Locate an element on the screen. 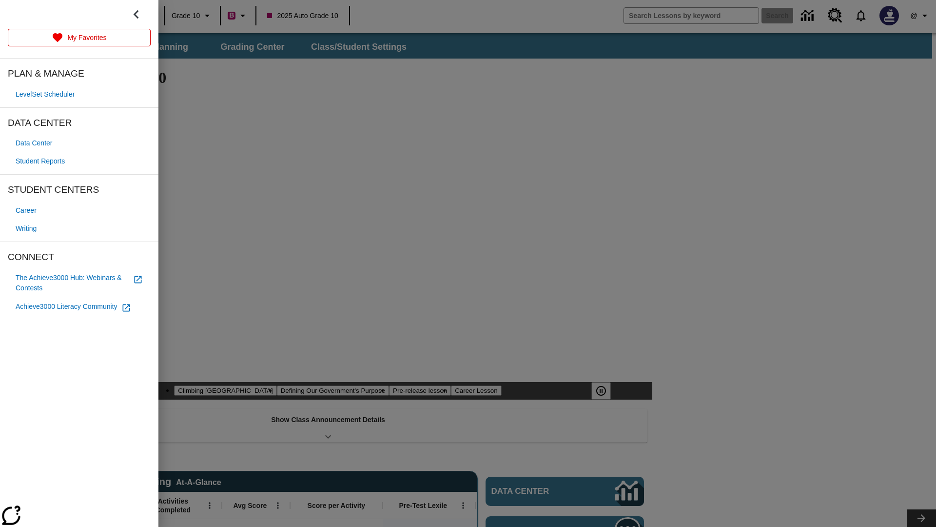 This screenshot has height=527, width=936. a: Data Center is located at coordinates (79, 143).